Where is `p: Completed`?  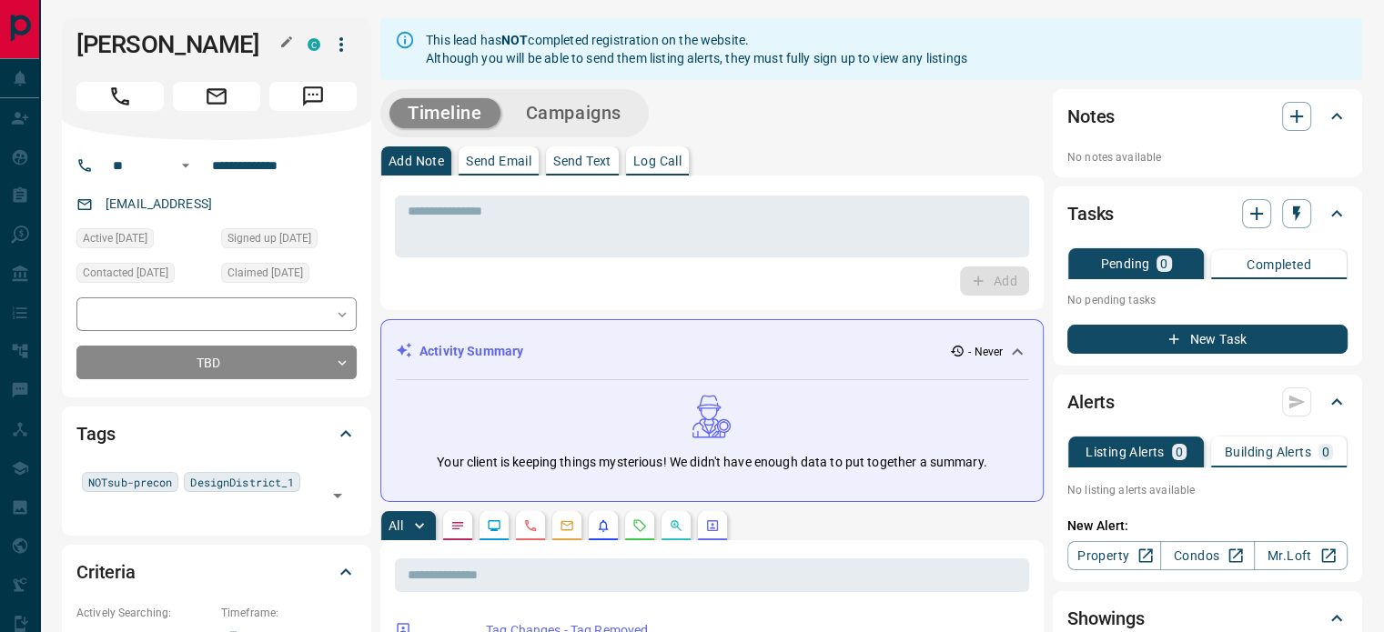 p: Completed is located at coordinates (1279, 265).